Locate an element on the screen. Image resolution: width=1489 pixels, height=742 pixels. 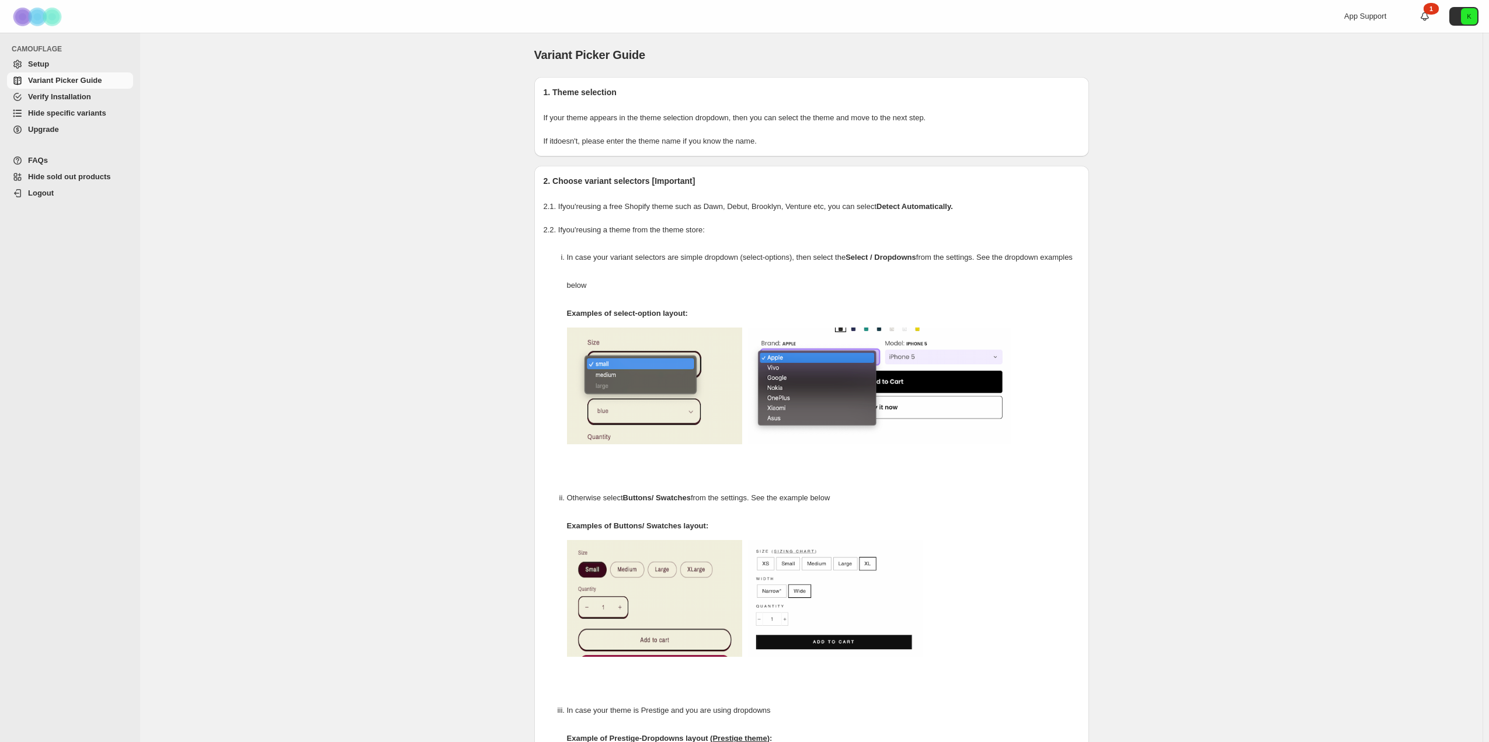
p: Otherwise select from the settings. See the example below is located at coordinates (824, 498).